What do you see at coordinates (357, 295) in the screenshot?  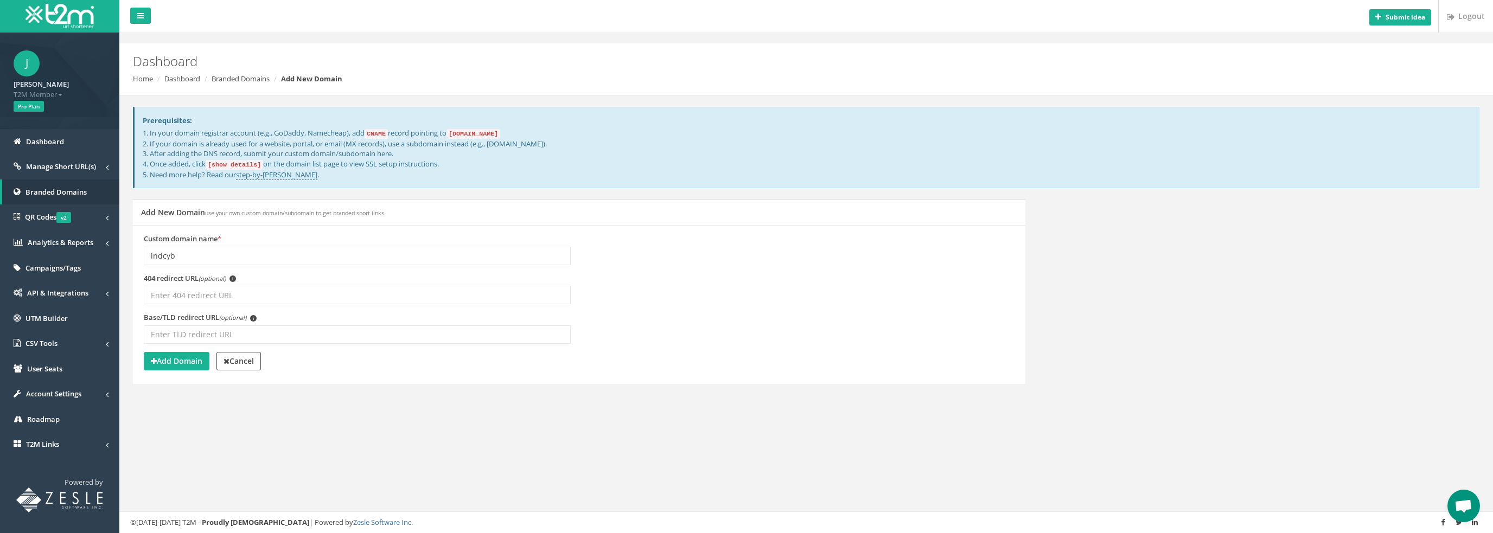 I see `input: Enter 404 redirect URL` at bounding box center [357, 295].